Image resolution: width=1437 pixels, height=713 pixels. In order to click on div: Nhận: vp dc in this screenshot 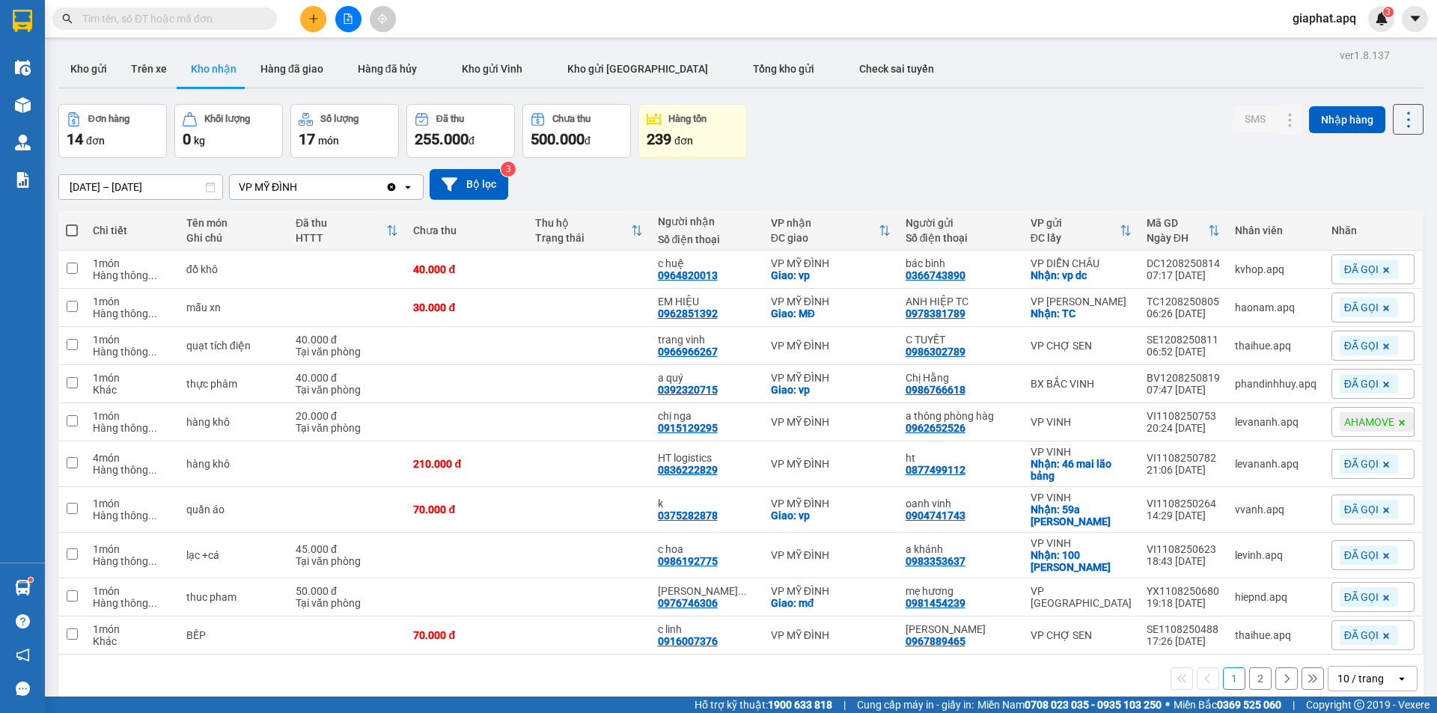, I will do `click(1081, 276)`.